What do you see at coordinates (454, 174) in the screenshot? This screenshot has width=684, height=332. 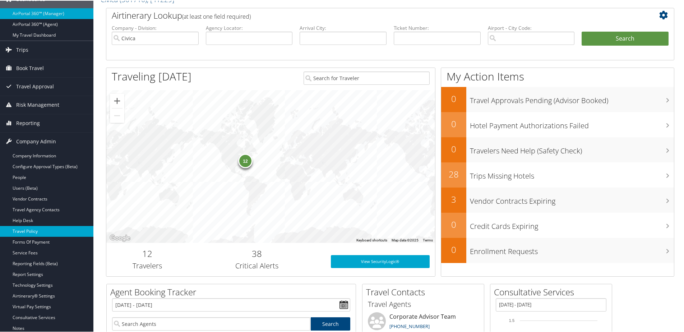 I see `h2: 28` at bounding box center [454, 174].